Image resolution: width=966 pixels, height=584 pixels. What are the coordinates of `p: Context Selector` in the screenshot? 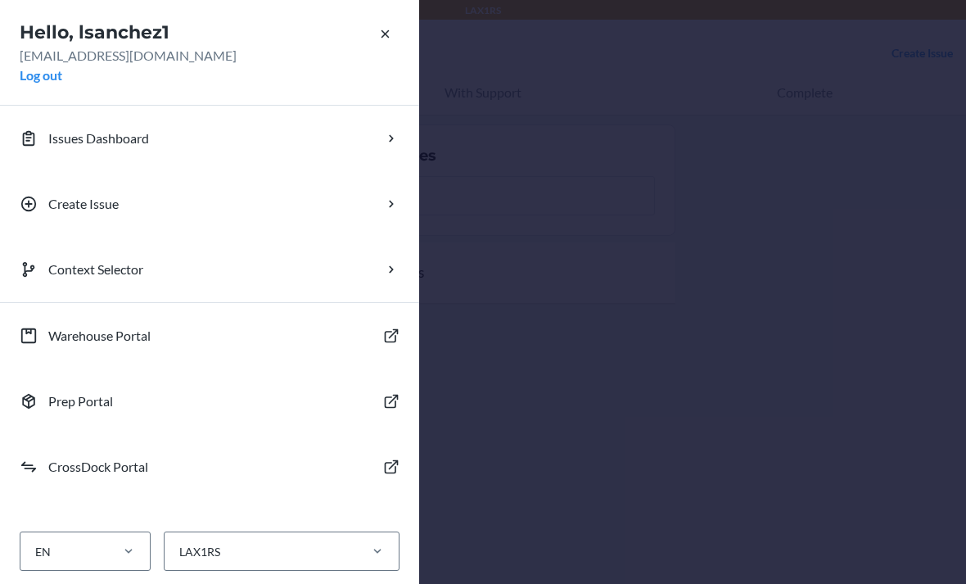 It's located at (96, 269).